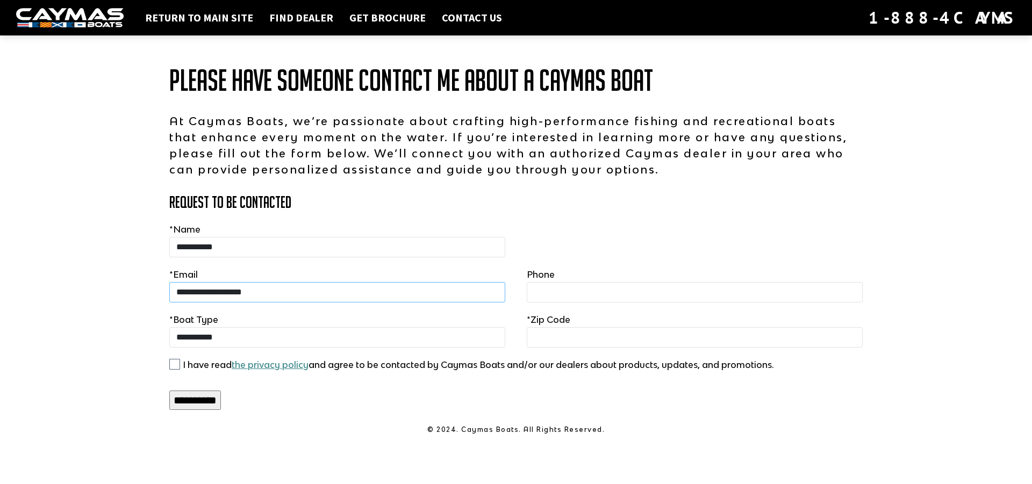  I want to click on label: Zip Code, so click(548, 320).